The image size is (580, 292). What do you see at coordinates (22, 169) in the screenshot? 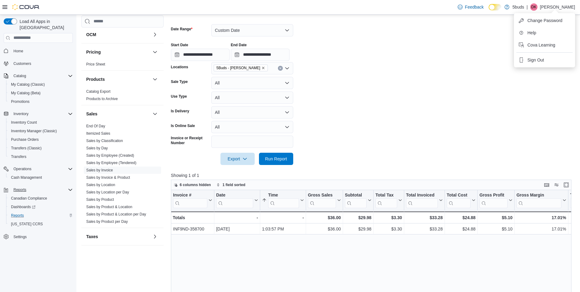
I see `button: Operations` at bounding box center [22, 169].